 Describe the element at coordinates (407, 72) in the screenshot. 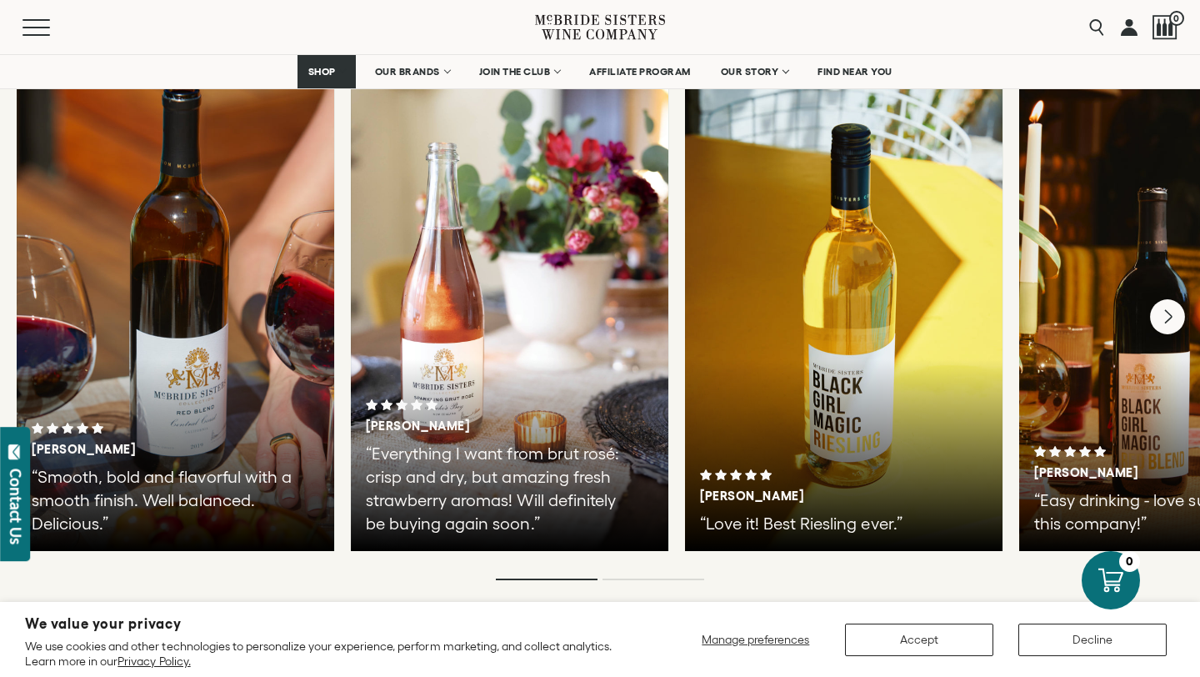

I see `span: OUR BRANDS` at that location.